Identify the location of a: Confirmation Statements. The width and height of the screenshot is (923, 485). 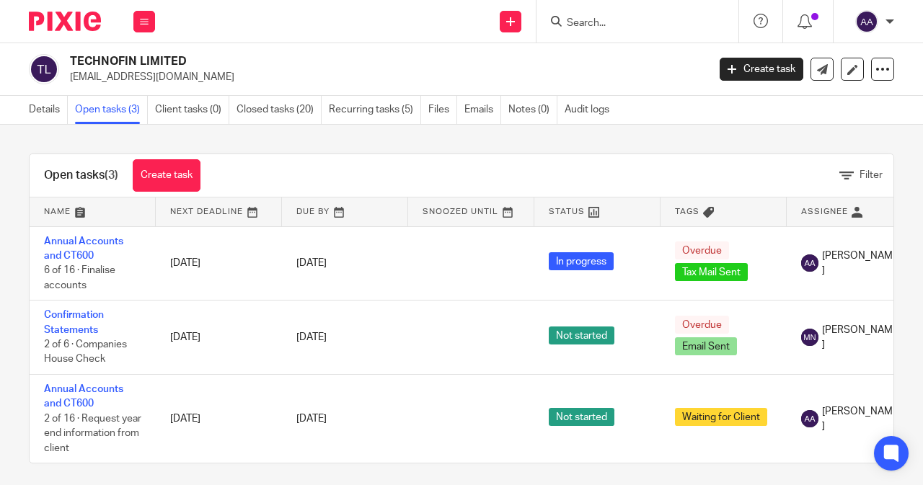
(74, 322).